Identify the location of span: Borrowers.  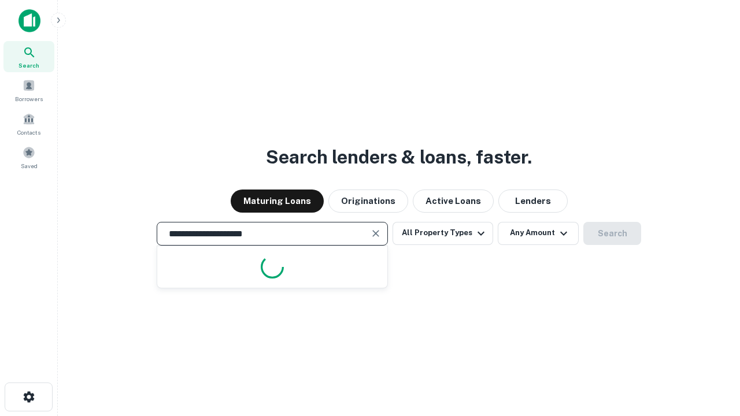
(29, 99).